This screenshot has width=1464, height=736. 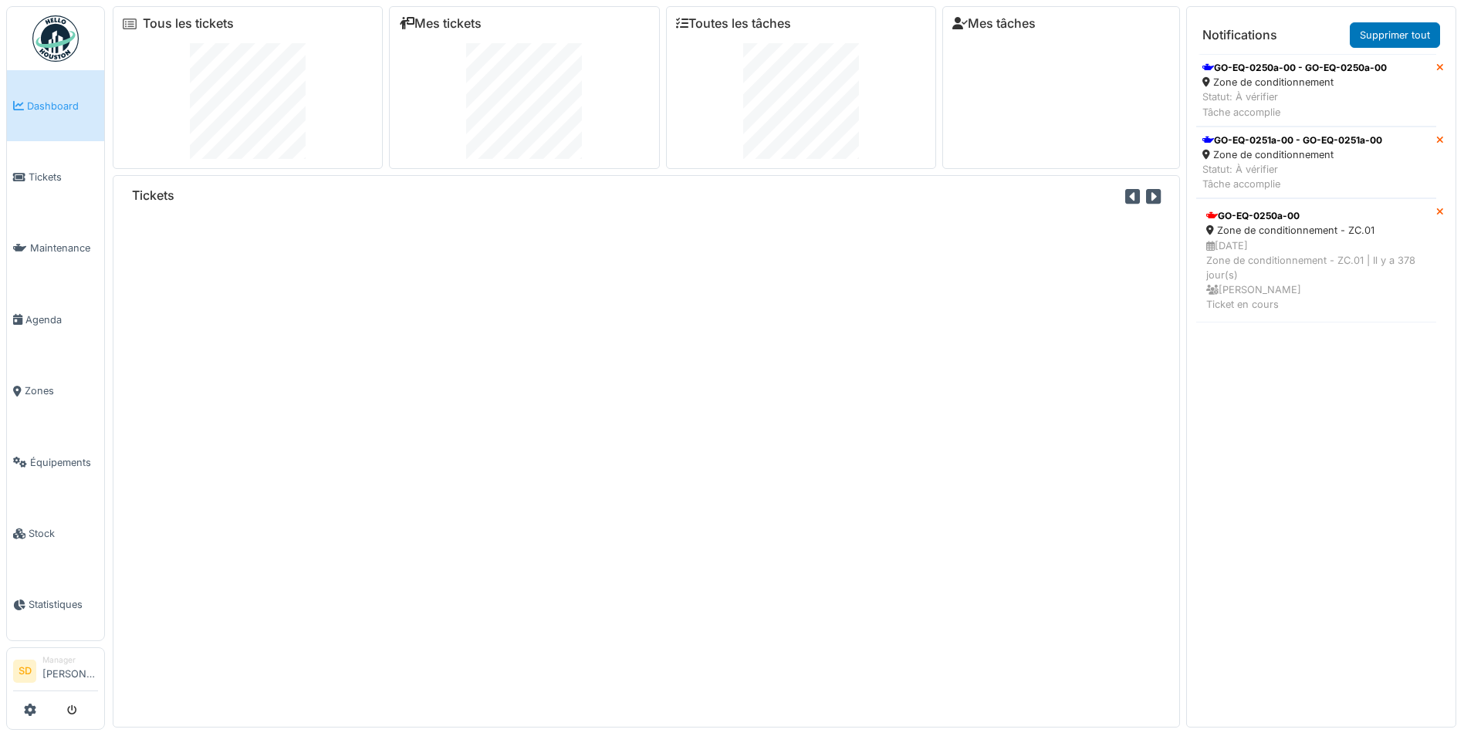 I want to click on a: Stock, so click(x=56, y=533).